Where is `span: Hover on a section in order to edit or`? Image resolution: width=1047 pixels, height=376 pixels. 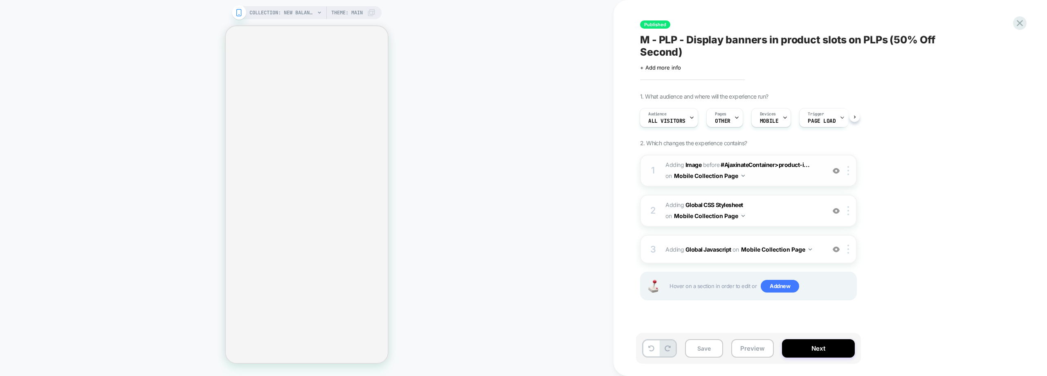
span: Hover on a section in order to edit or is located at coordinates (761, 286).